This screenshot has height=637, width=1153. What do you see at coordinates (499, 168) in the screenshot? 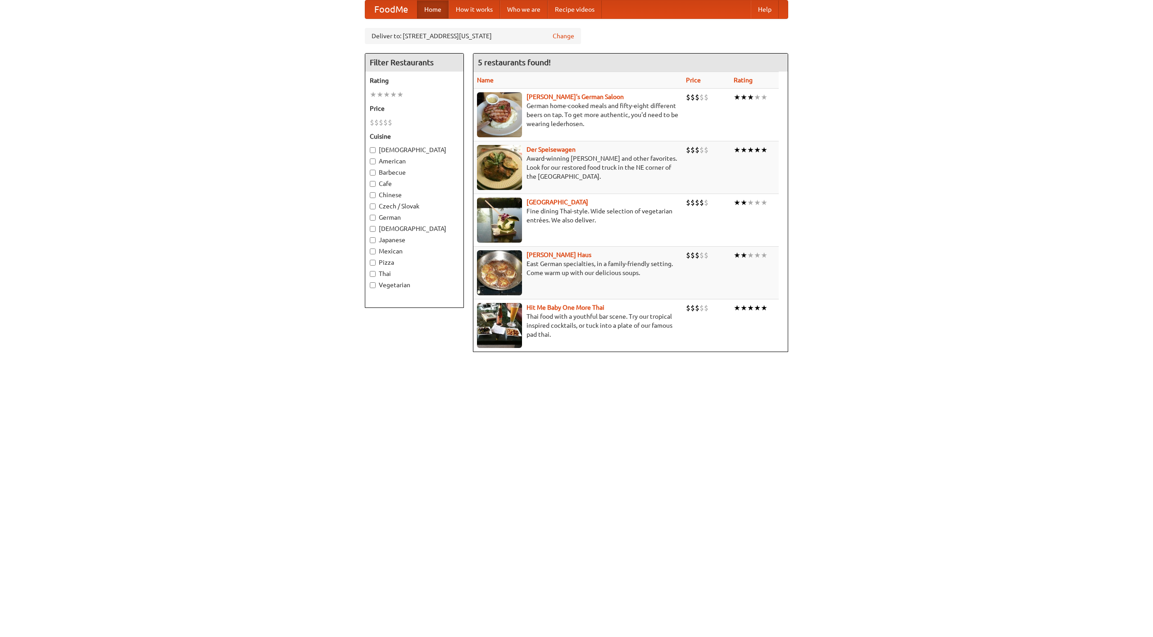
I see `img: speisewagen.jpg` at bounding box center [499, 168].